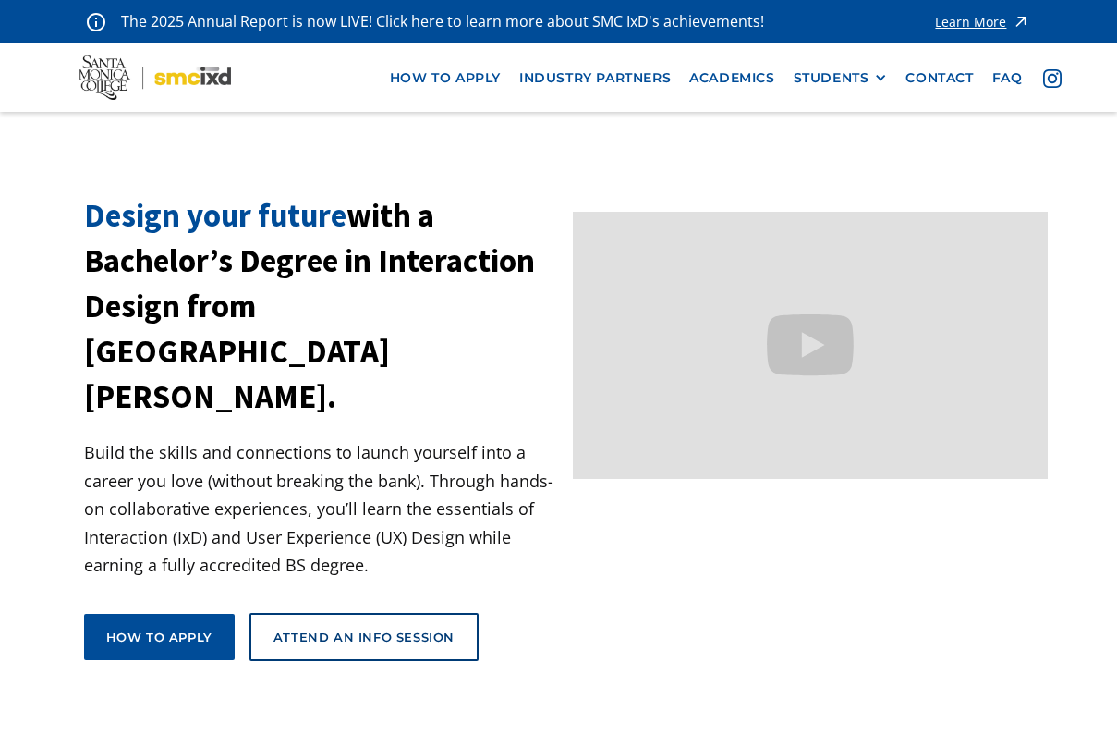  Describe the element at coordinates (159, 637) in the screenshot. I see `div: How to apply` at that location.